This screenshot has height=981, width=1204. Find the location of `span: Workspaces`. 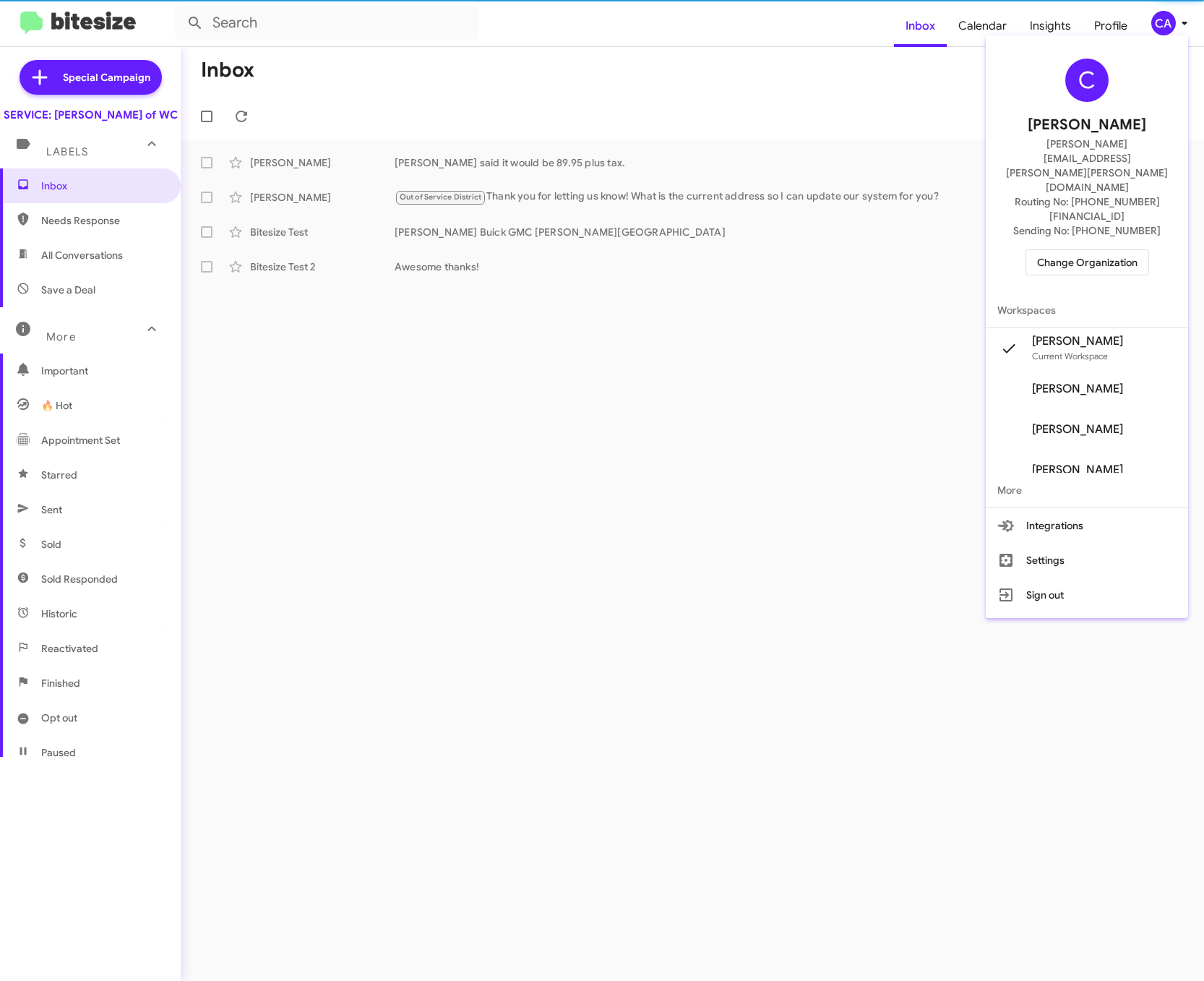

span: Workspaces is located at coordinates (1087, 310).